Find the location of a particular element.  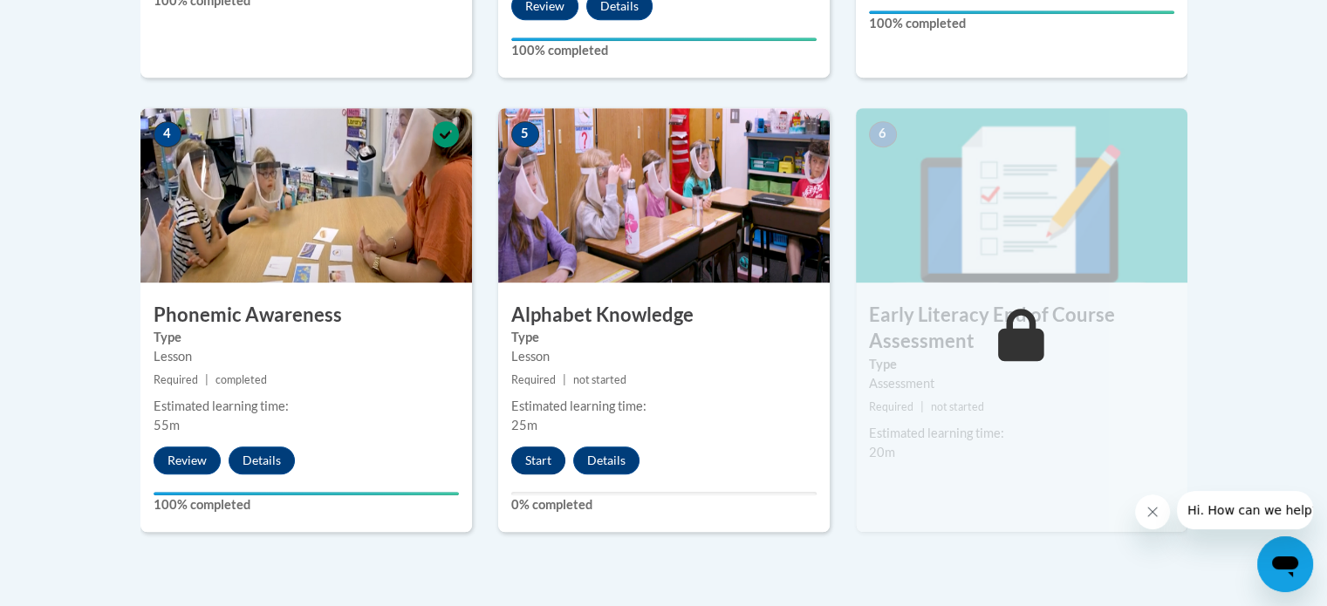

span: 25m is located at coordinates (524, 425).